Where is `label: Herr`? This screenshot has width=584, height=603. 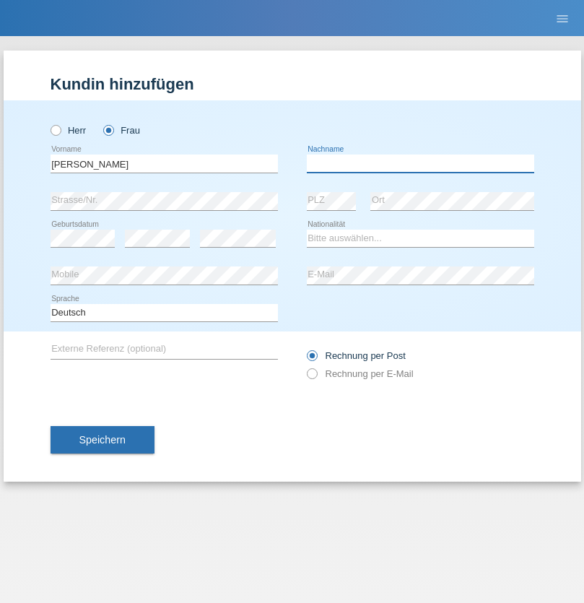
label: Herr is located at coordinates (69, 130).